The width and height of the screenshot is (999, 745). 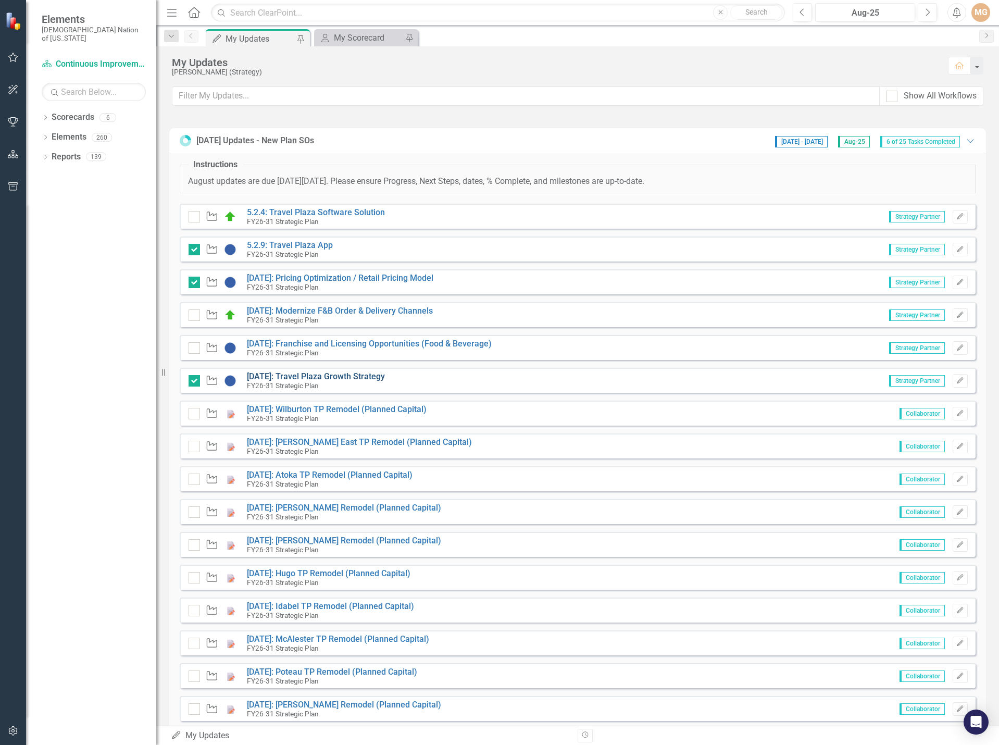 What do you see at coordinates (96, 157) in the screenshot?
I see `div: 139` at bounding box center [96, 157].